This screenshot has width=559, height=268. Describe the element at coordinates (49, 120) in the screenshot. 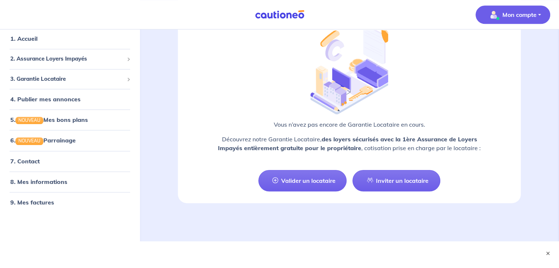

I see `a: 5.NOUVEAUMes bons plans` at that location.